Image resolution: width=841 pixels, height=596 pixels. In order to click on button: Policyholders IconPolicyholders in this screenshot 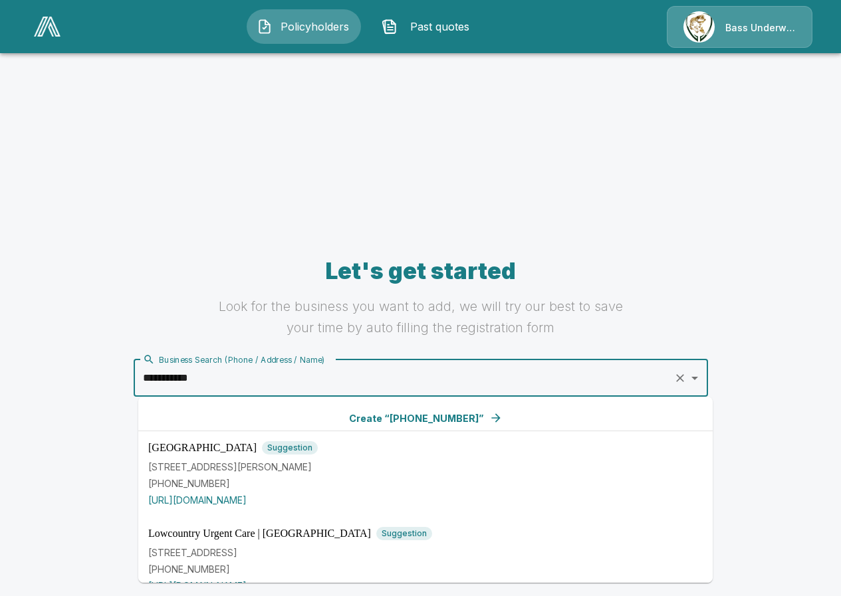, I will do `click(304, 27)`.